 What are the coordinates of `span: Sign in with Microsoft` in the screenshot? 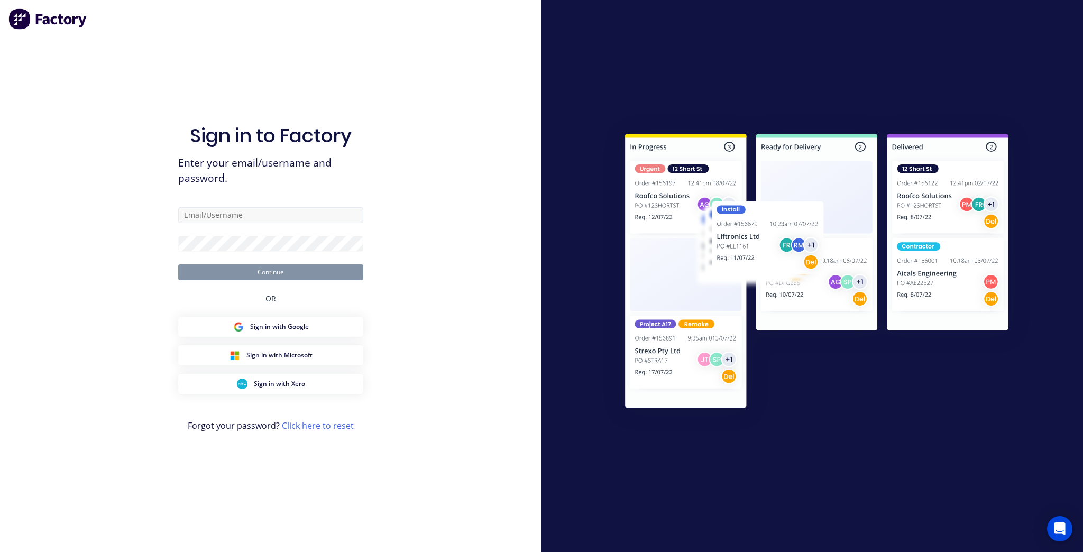 It's located at (279, 355).